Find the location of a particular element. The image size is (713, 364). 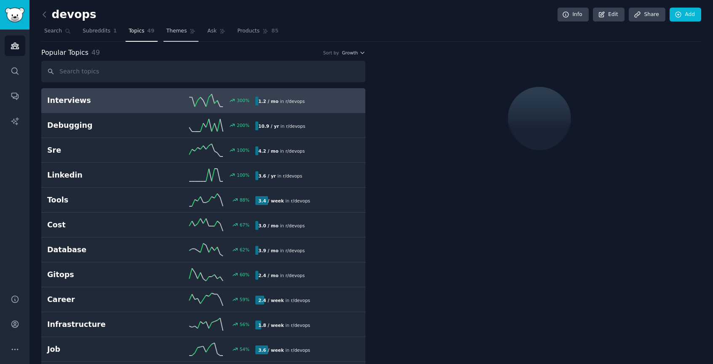

a: Cost67%3.0 / moin r/devops is located at coordinates (203, 225).